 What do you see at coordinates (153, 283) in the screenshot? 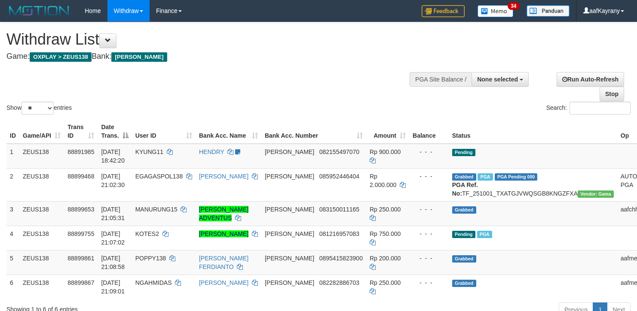
I see `span: NGAHMIDAS` at bounding box center [153, 283].